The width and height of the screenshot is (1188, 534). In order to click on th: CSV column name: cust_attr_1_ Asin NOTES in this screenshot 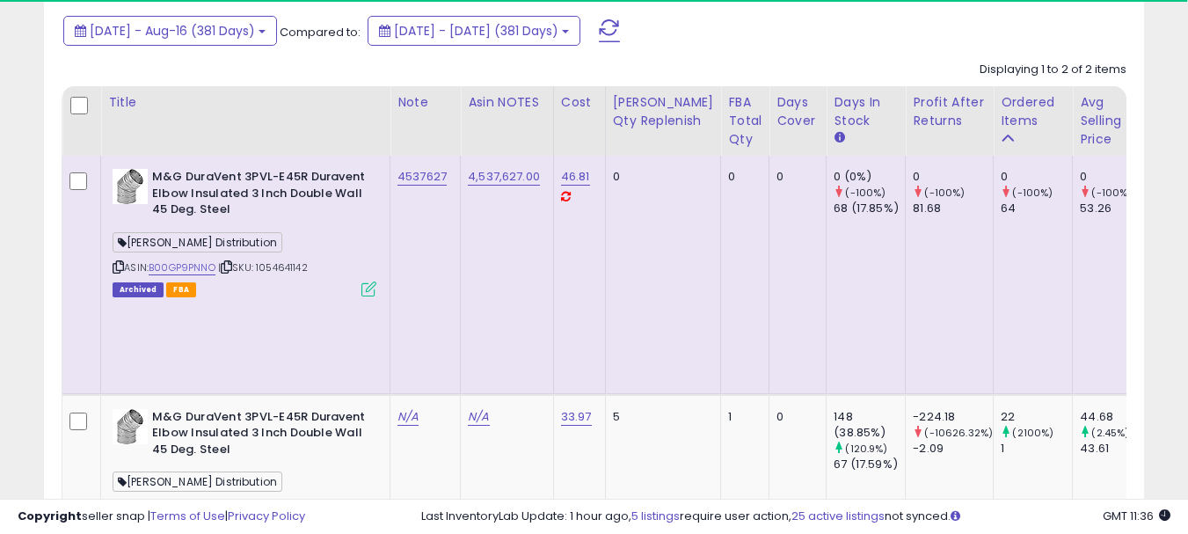, I will do `click(507, 120)`.